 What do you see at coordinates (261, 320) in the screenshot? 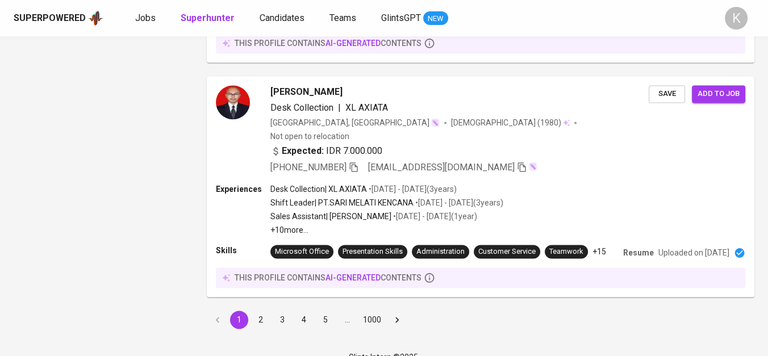
I see `button: Go to page 2` at bounding box center [261, 320].